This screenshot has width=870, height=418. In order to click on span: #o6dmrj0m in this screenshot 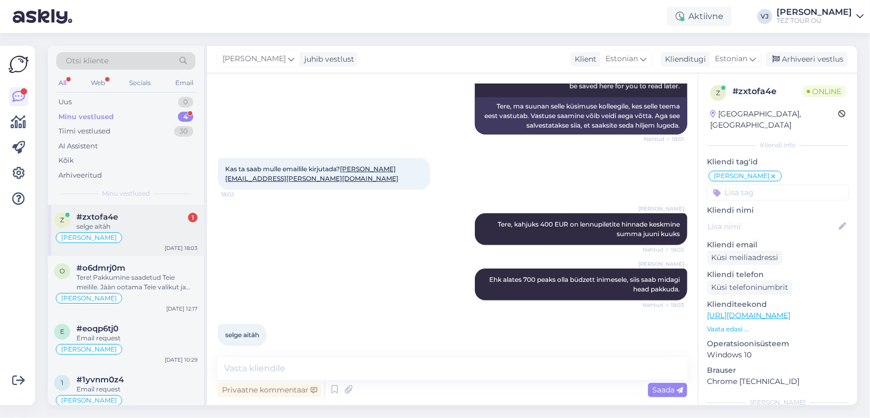, I will do `click(101, 268)`.